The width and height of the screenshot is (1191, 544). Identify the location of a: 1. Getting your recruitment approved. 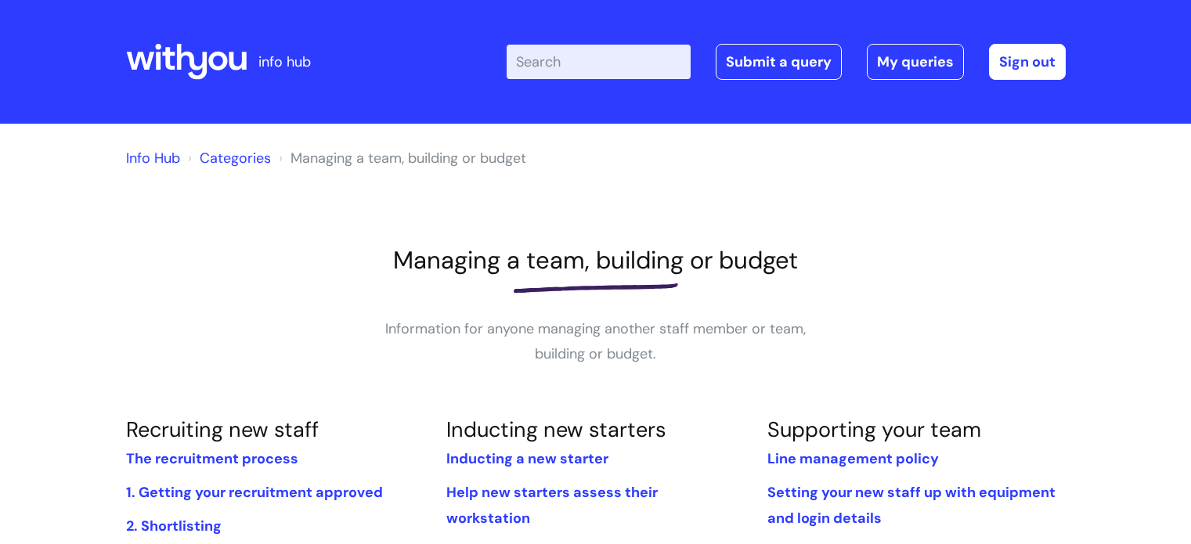
(254, 492).